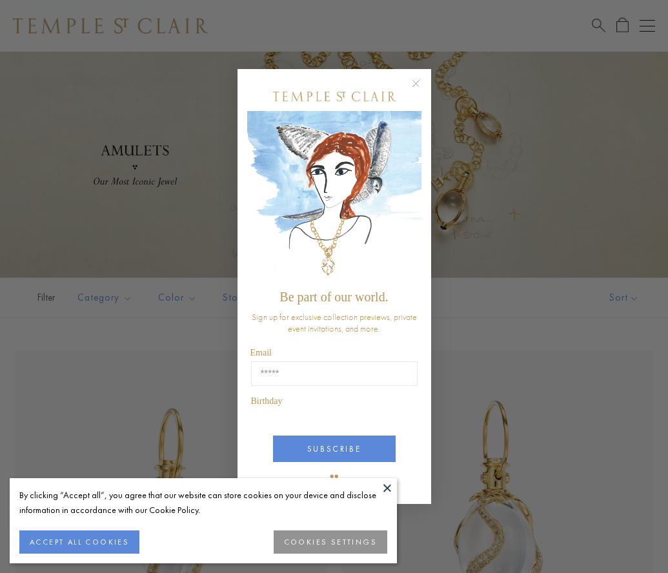 Image resolution: width=668 pixels, height=573 pixels. What do you see at coordinates (331, 542) in the screenshot?
I see `button: COOKIES SETTINGS` at bounding box center [331, 542].